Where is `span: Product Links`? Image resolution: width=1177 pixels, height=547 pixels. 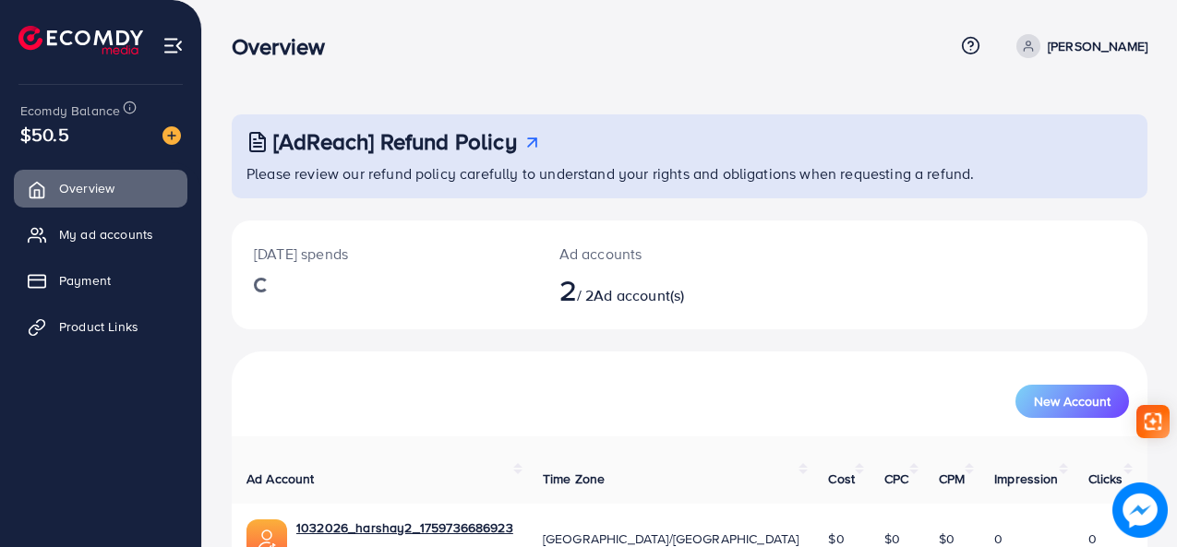 span: Product Links is located at coordinates (99, 327).